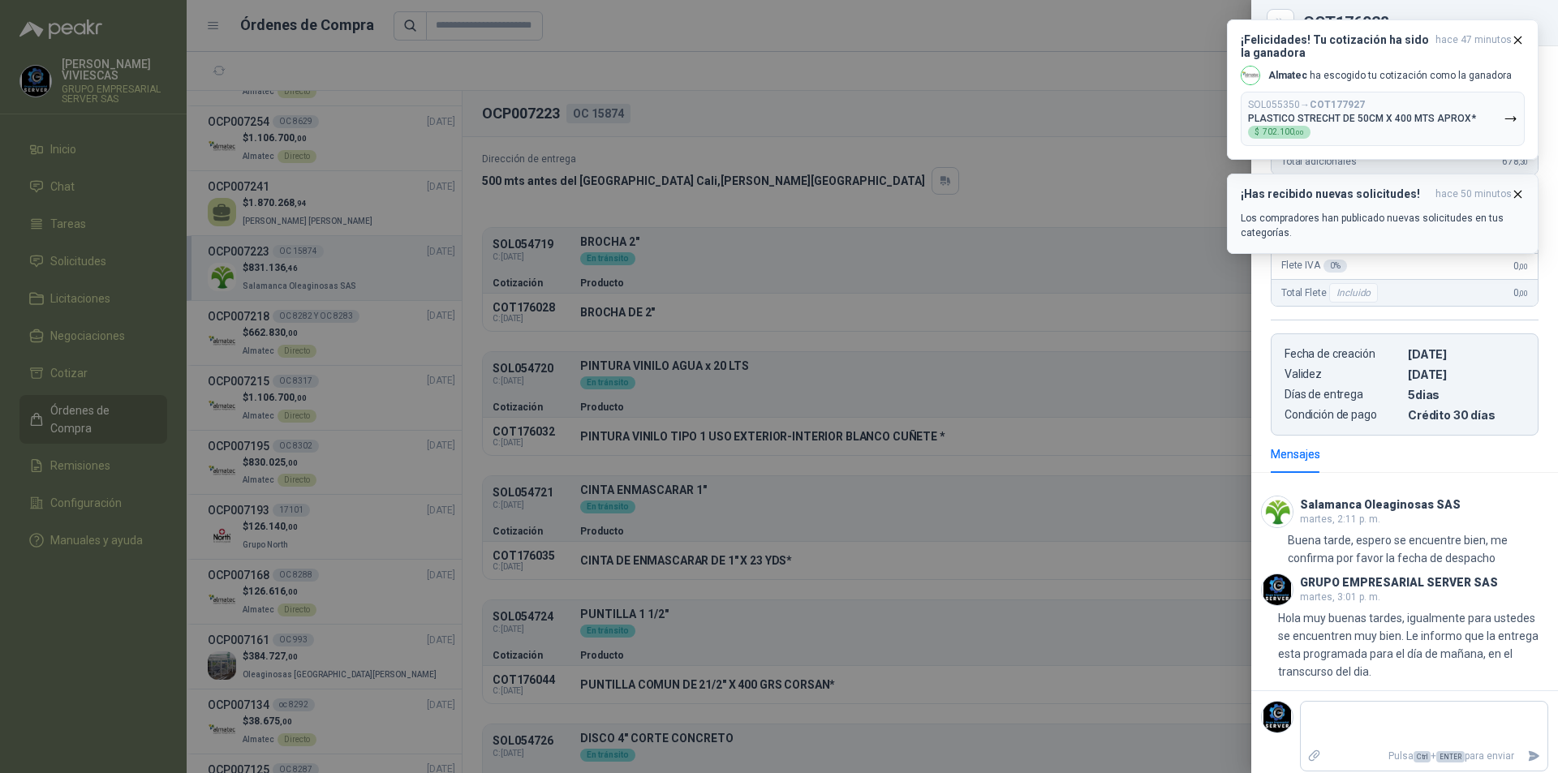 The image size is (1558, 773). Describe the element at coordinates (1335, 194) in the screenshot. I see `h3: ¡Has recibido nuevas solicitudes!` at that location.